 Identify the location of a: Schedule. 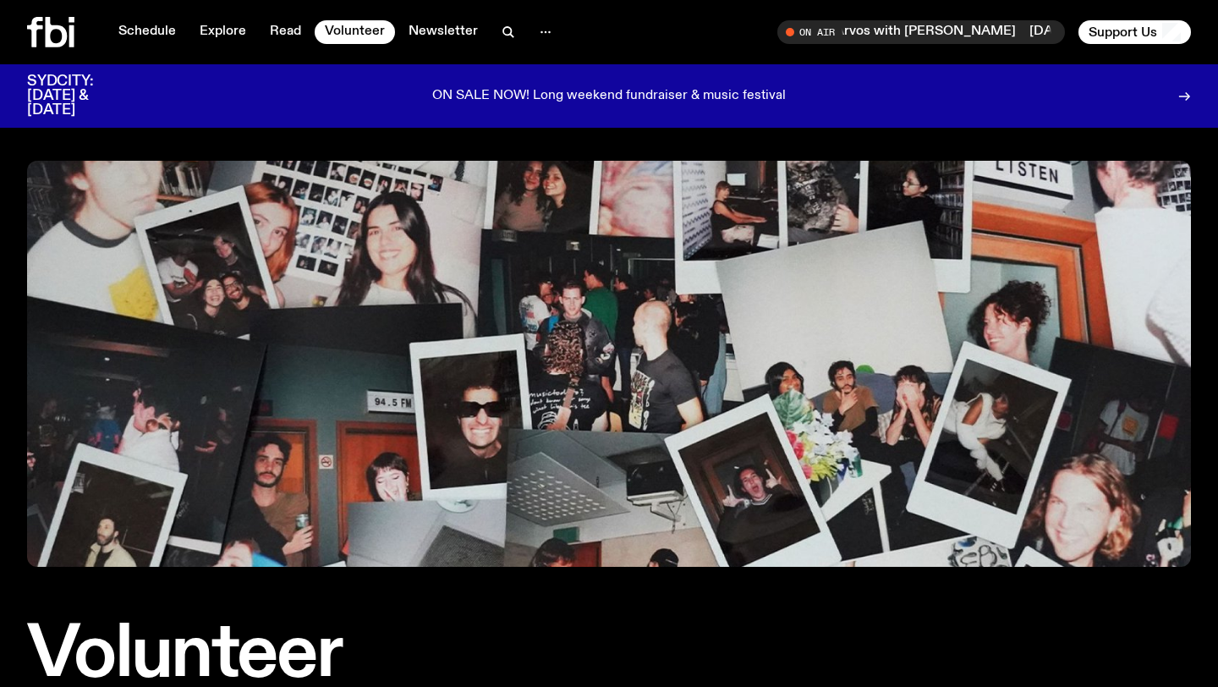
(147, 32).